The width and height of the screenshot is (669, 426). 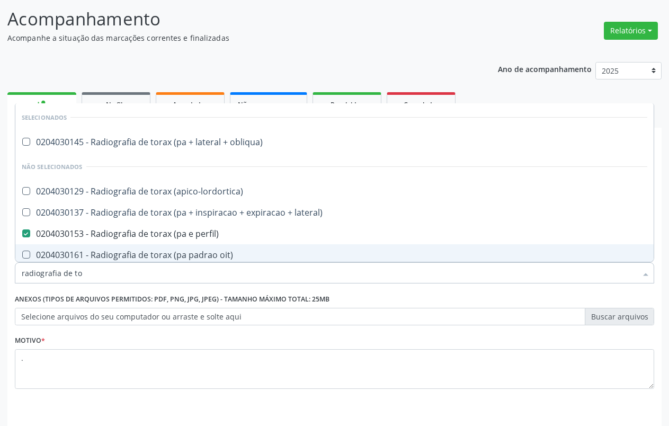 What do you see at coordinates (631, 31) in the screenshot?
I see `button: Relatórios` at bounding box center [631, 31].